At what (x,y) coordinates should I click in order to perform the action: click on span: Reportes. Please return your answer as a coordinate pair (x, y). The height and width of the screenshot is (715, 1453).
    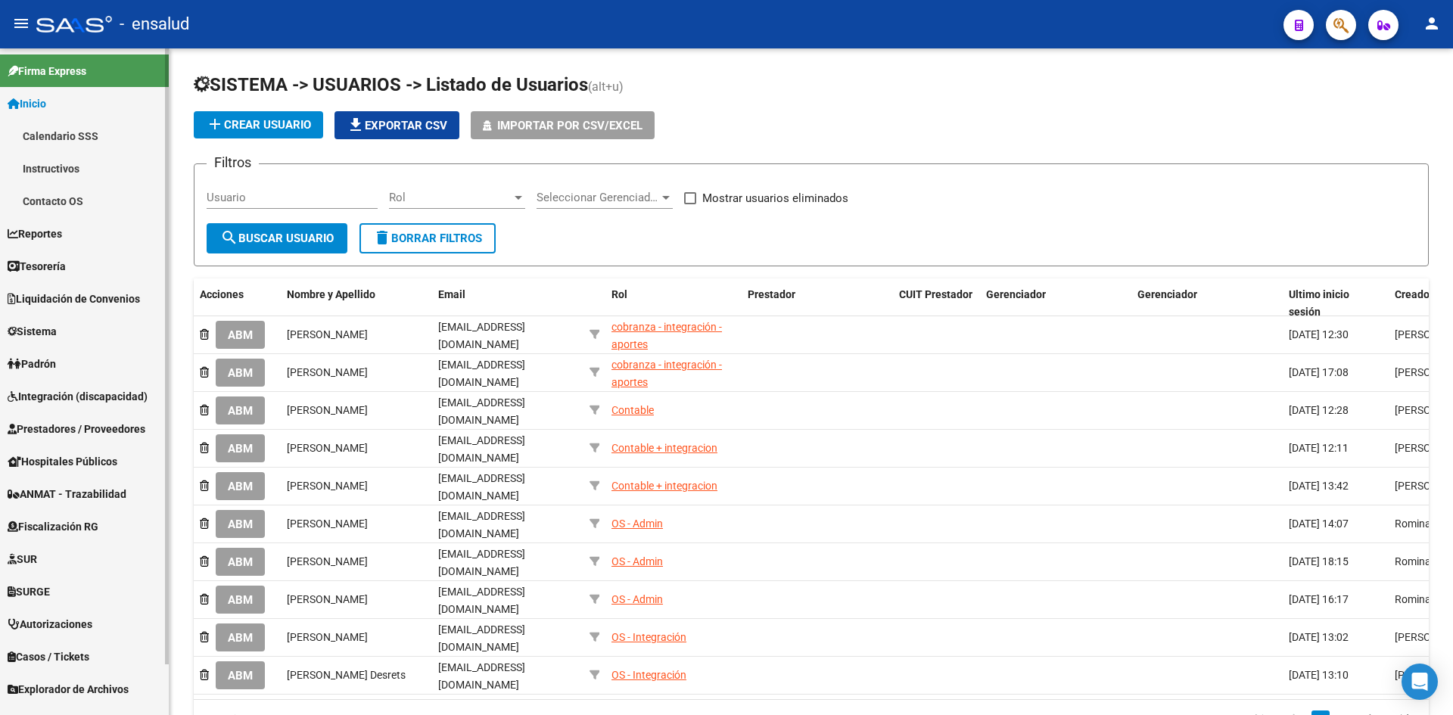
    Looking at the image, I should click on (35, 234).